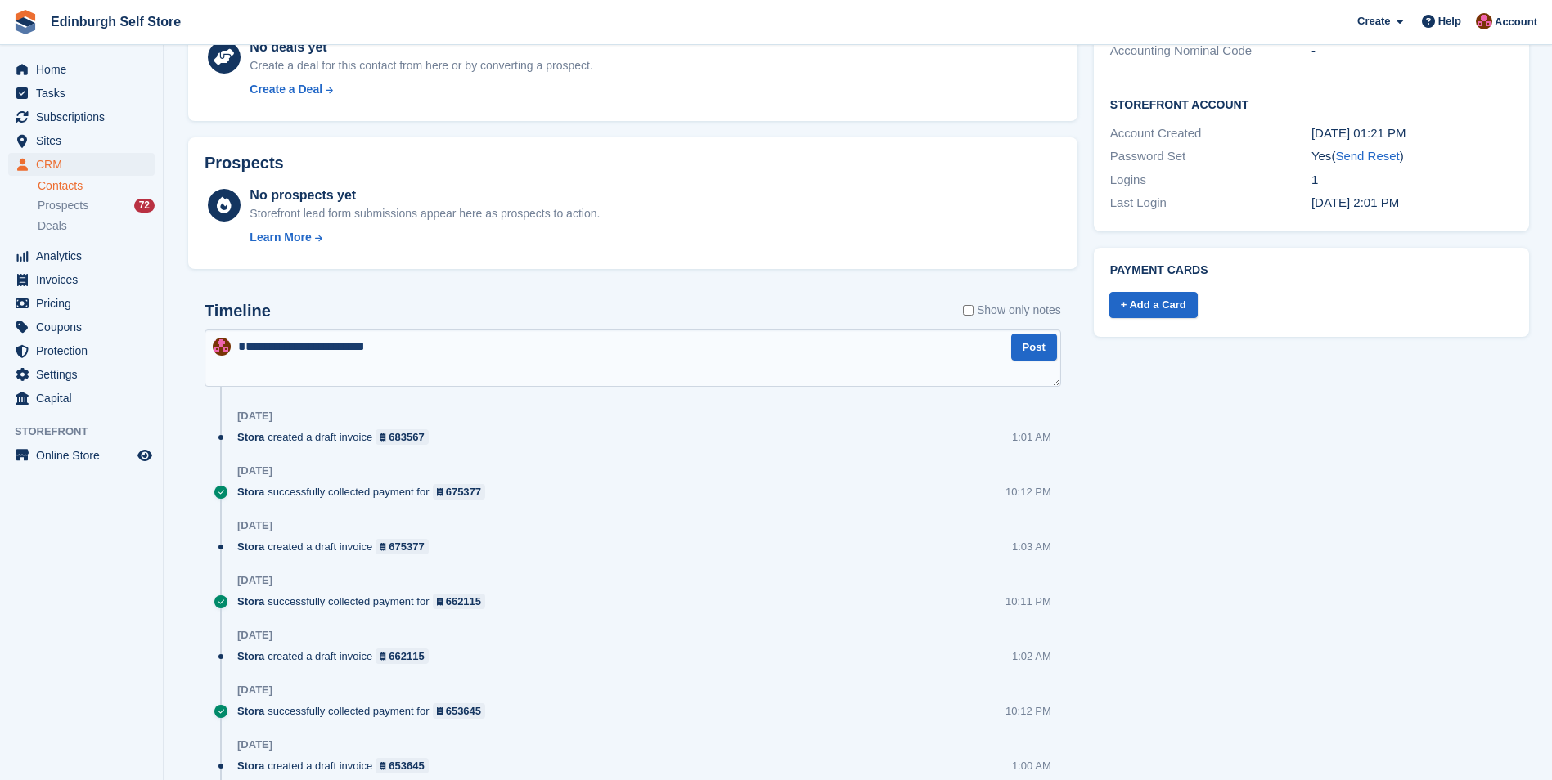  I want to click on div: Last Login, so click(1211, 203).